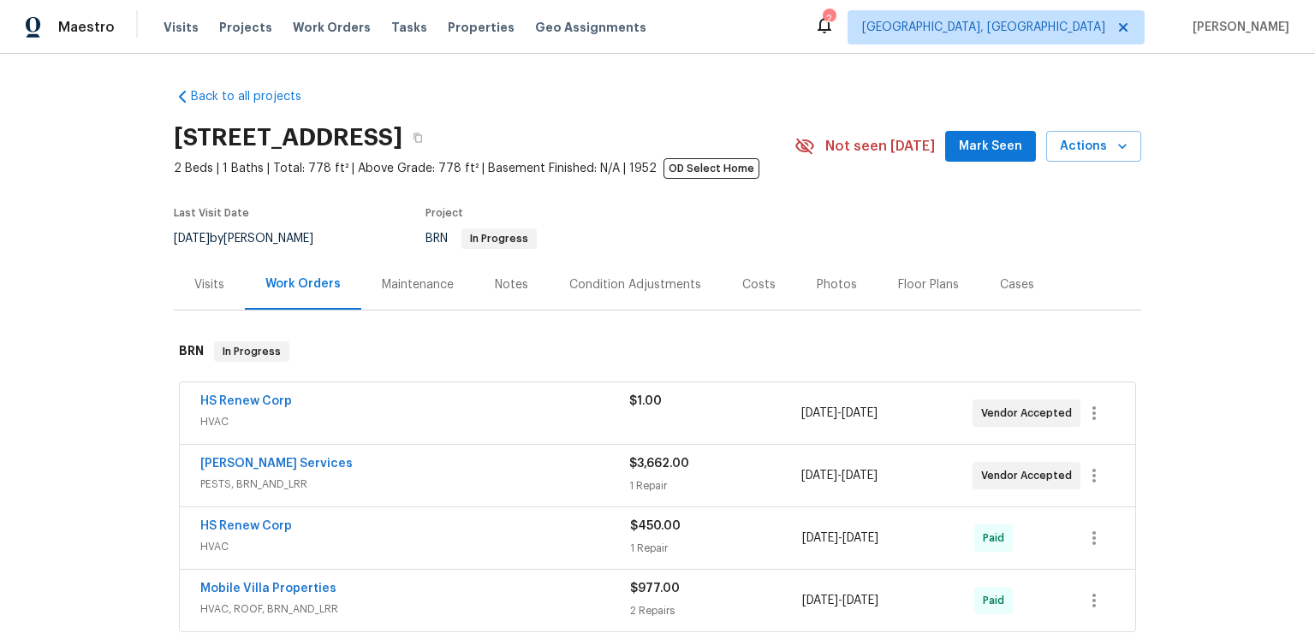  What do you see at coordinates (256, 97) in the screenshot?
I see `a: Back to all projects` at bounding box center [256, 97].